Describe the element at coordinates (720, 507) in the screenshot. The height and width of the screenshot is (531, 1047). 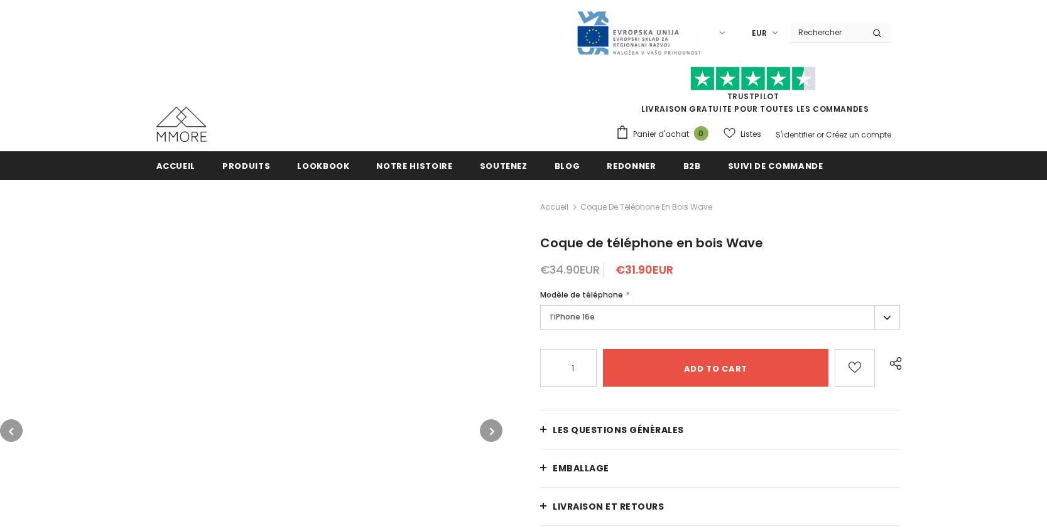
I see `a: Livraison et retours` at that location.